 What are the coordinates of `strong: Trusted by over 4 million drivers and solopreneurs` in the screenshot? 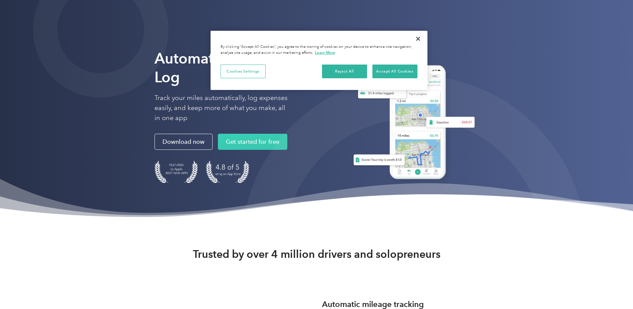 It's located at (317, 254).